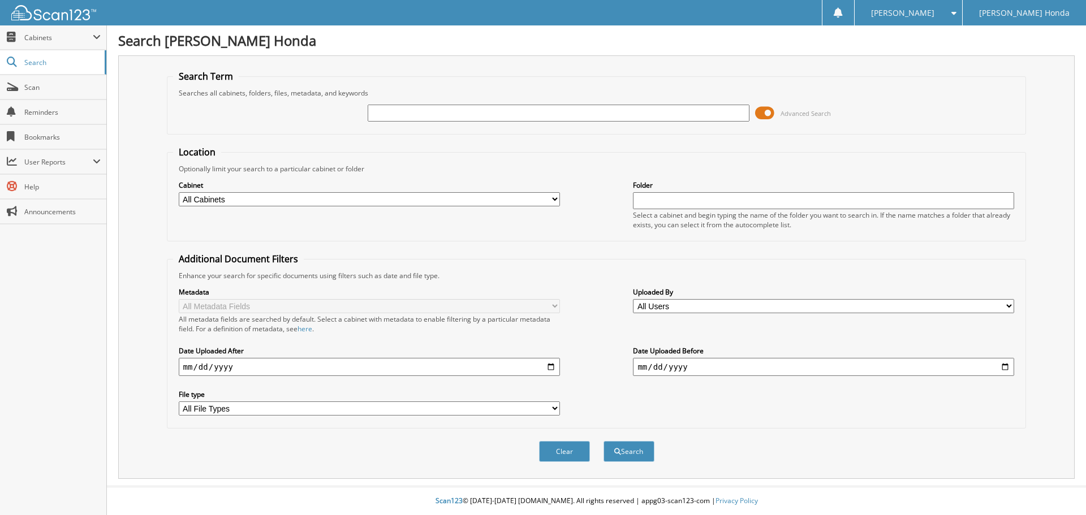 Image resolution: width=1086 pixels, height=515 pixels. I want to click on label: Cabinet, so click(369, 185).